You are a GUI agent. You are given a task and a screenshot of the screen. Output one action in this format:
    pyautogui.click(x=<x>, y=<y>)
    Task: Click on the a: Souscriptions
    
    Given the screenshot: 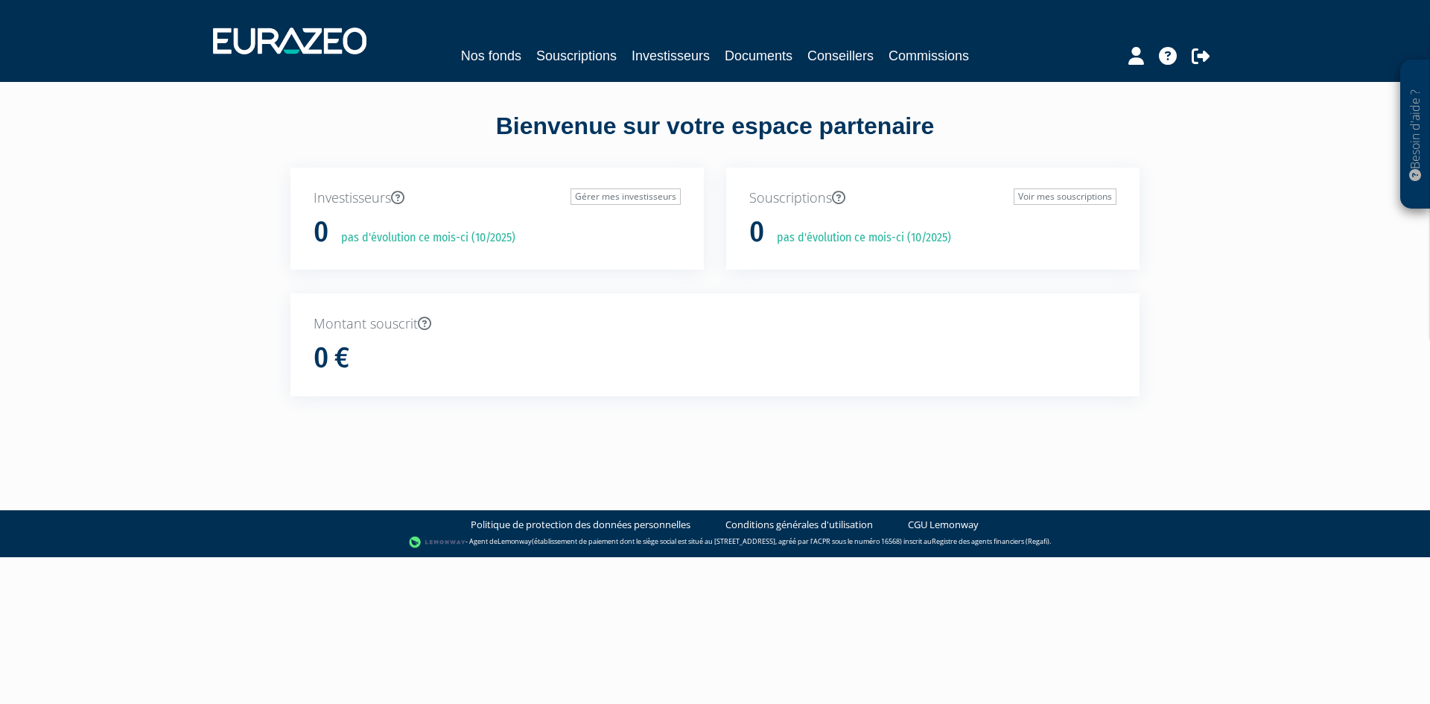 What is the action you would take?
    pyautogui.click(x=577, y=56)
    